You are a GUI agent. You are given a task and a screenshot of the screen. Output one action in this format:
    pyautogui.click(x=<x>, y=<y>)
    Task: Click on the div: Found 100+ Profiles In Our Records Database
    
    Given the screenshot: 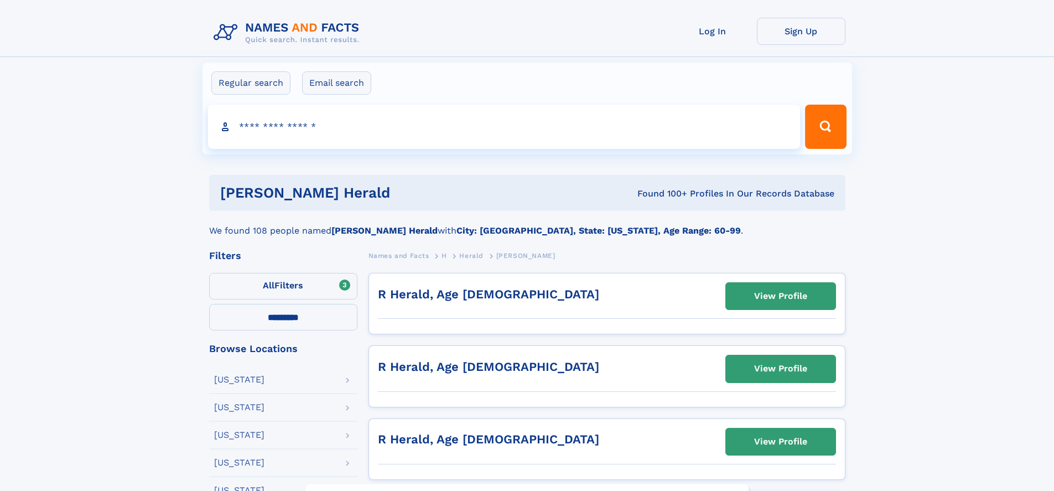 What is the action you would take?
    pyautogui.click(x=674, y=194)
    